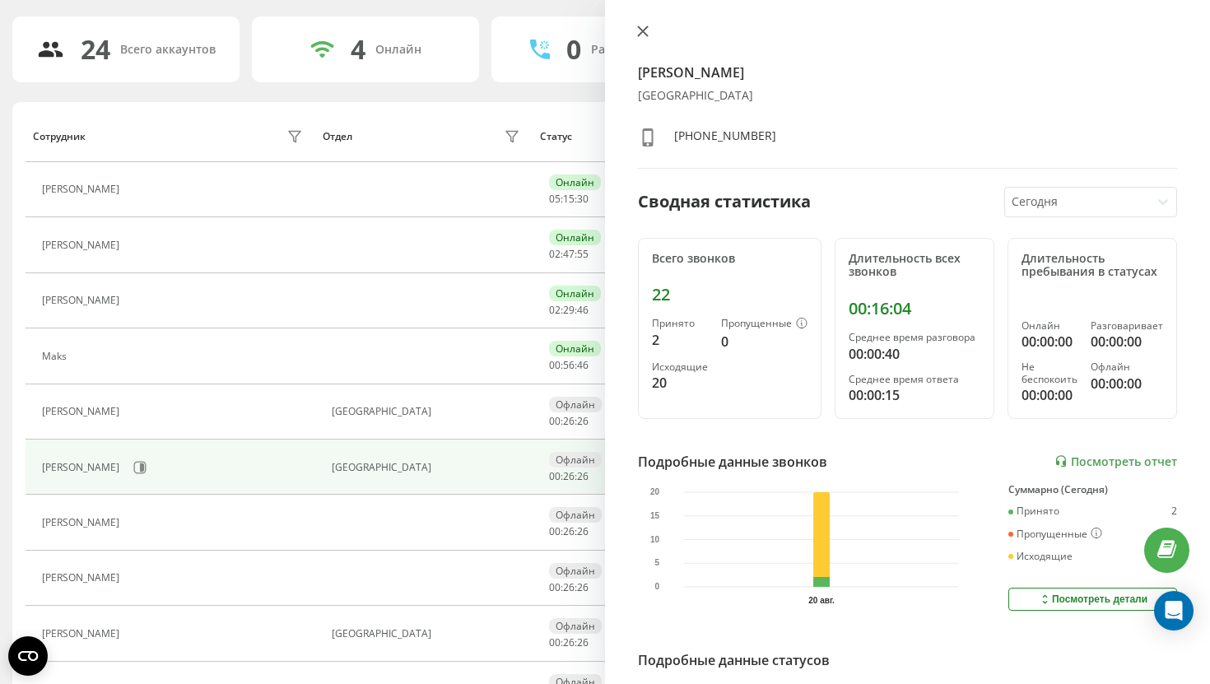 The height and width of the screenshot is (684, 1210). I want to click on text: 20 авг., so click(821, 600).